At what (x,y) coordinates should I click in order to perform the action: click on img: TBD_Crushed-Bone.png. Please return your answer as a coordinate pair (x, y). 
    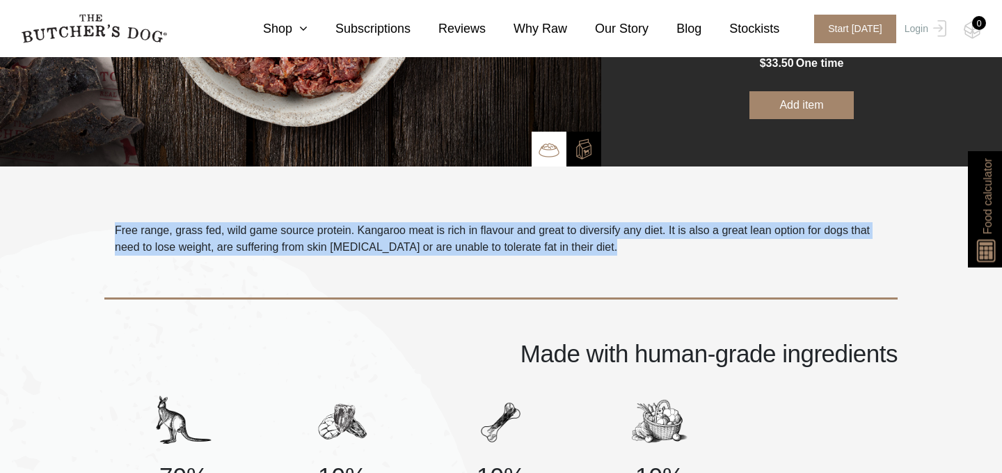
    Looking at the image, I should click on (501, 421).